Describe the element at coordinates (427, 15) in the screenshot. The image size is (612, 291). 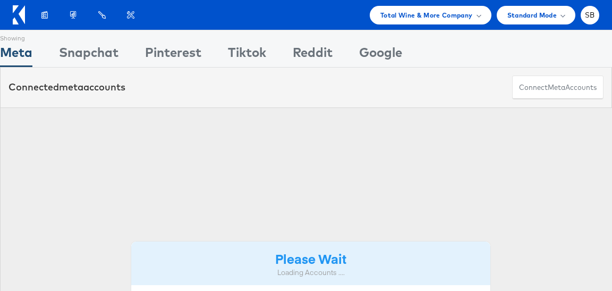
I see `span: Total Wine & More Company` at that location.